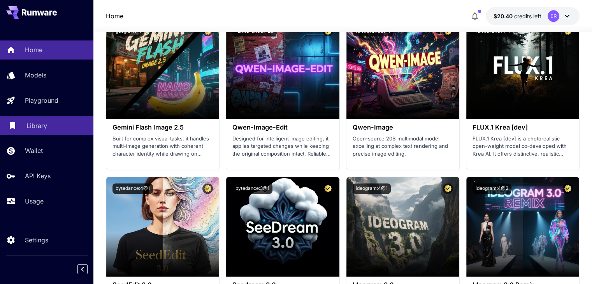  I want to click on a: Home, so click(114, 16).